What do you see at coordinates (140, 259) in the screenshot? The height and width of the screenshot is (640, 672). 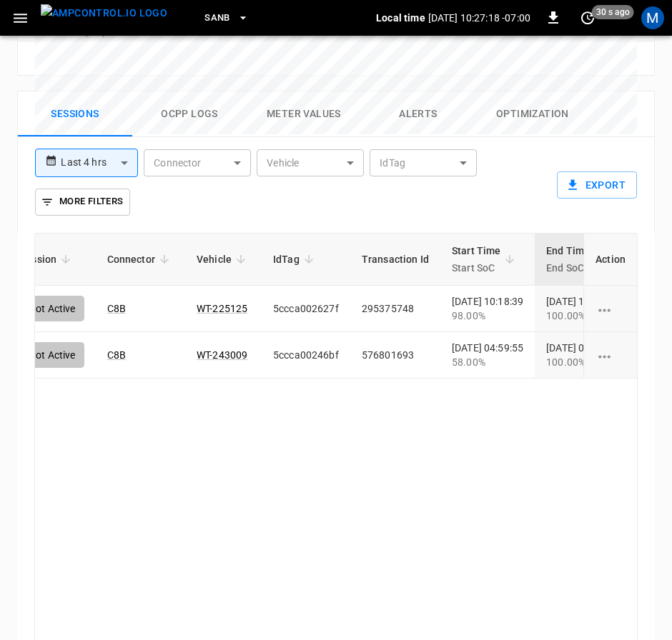 I see `span: Connector` at bounding box center [140, 259].